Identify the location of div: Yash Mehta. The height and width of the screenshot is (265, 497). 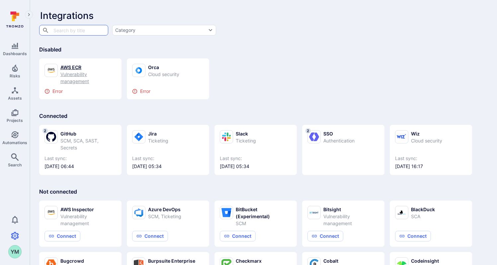
(15, 251).